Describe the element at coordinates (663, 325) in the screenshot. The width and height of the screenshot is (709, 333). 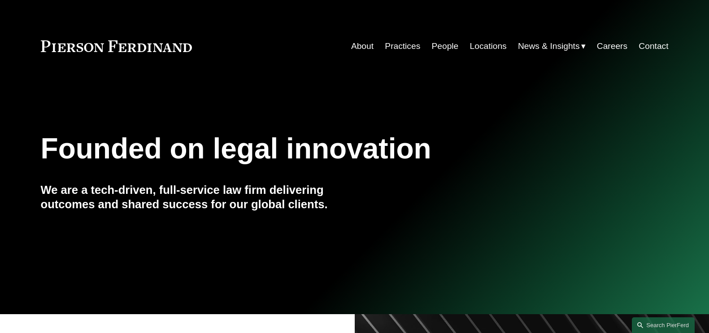
I see `a: Search this site` at that location.